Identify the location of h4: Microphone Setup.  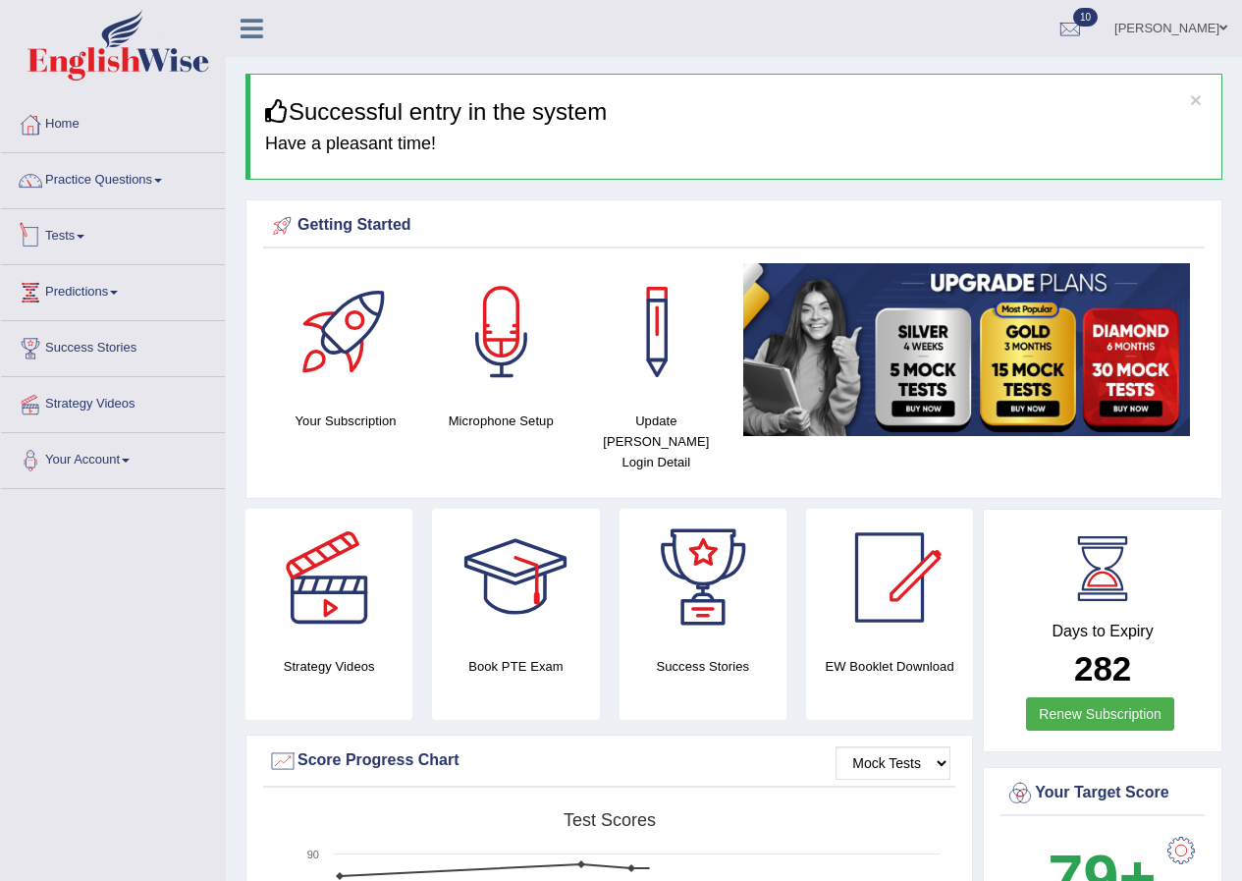
(501, 420).